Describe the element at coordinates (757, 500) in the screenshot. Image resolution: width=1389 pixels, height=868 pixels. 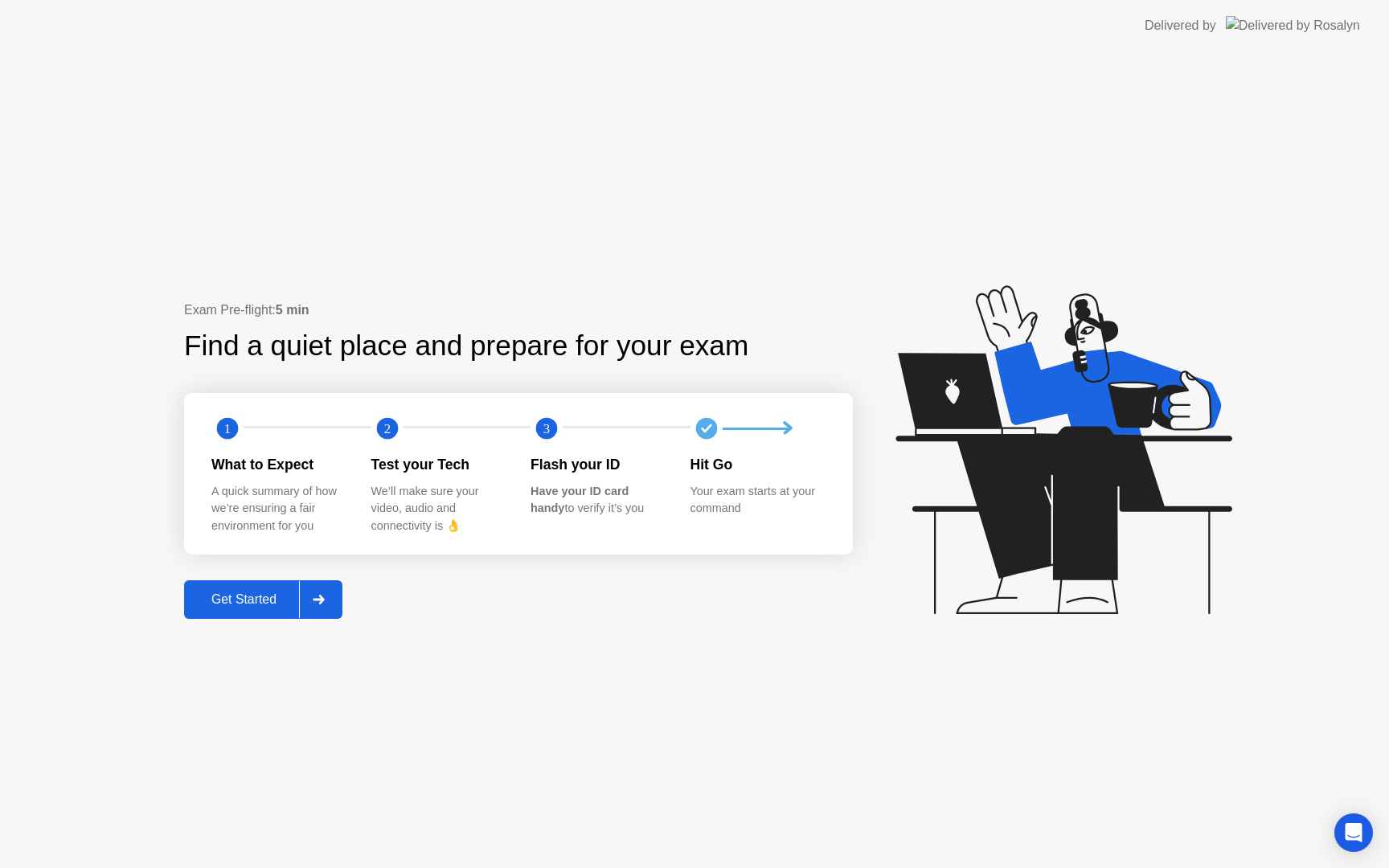
I see `div: Your exam starts at your command` at that location.